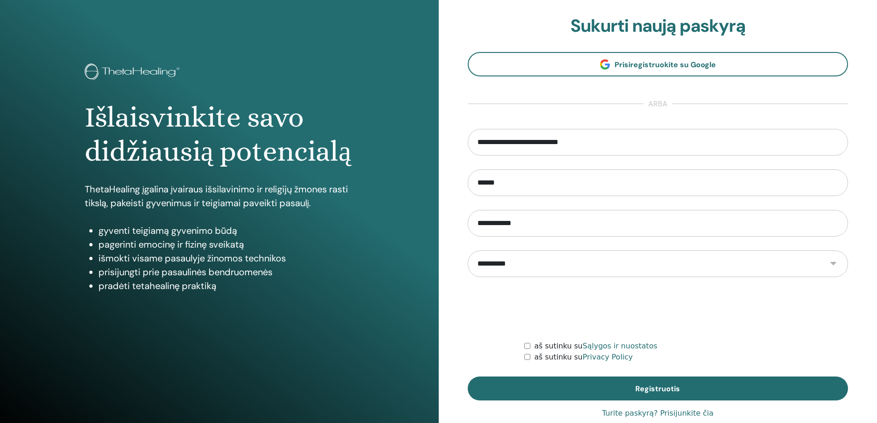 The width and height of the screenshot is (877, 423). What do you see at coordinates (620, 346) in the screenshot?
I see `a: Sąlygos ir nuostatos` at bounding box center [620, 346].